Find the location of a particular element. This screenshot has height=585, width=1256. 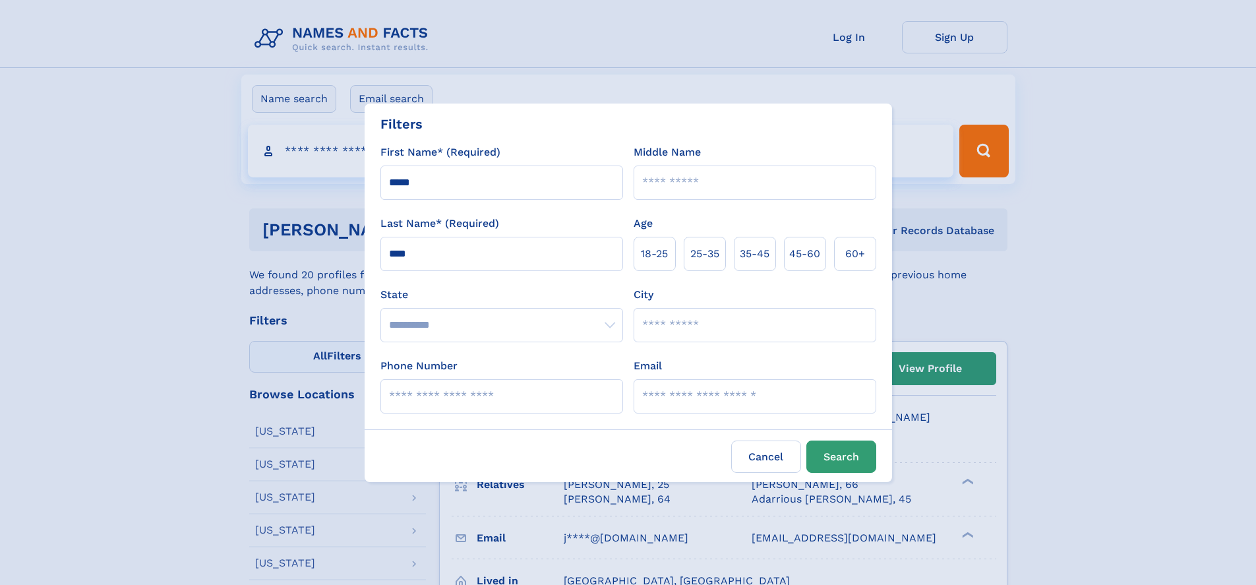

span: 45‑60 is located at coordinates (804, 254).